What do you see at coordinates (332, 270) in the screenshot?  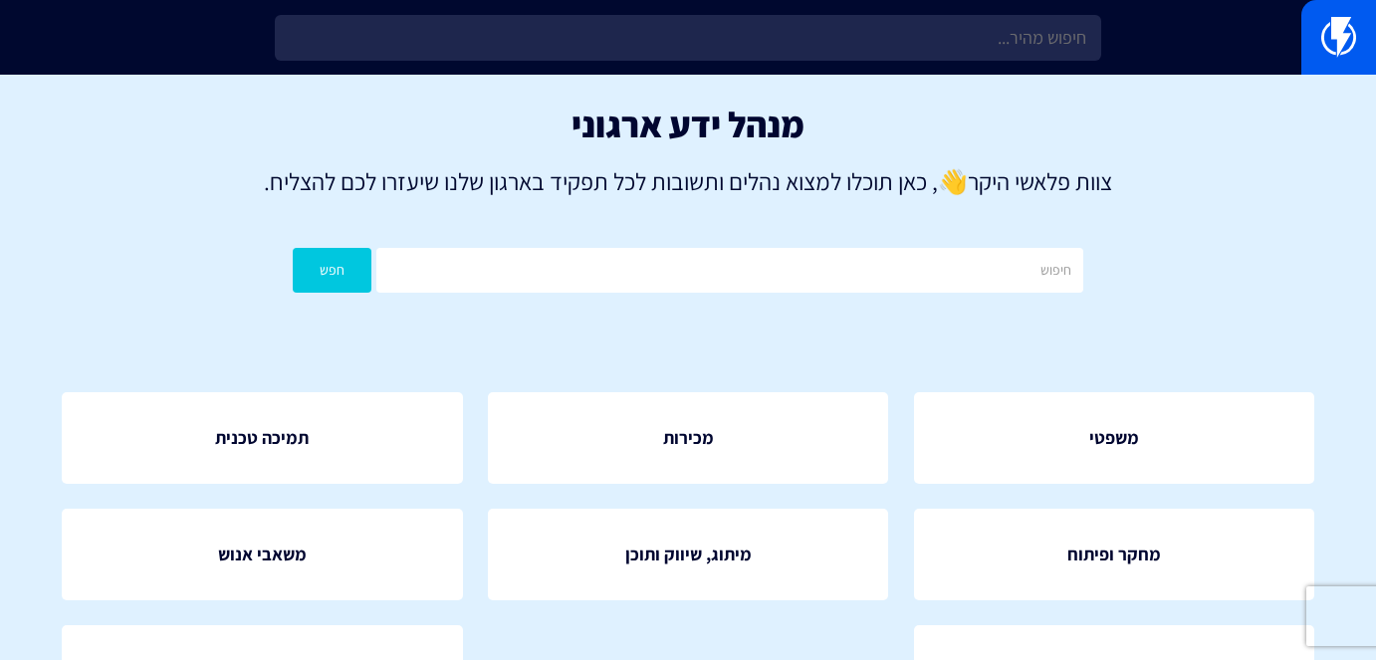 I see `button: חפש` at bounding box center [332, 270].